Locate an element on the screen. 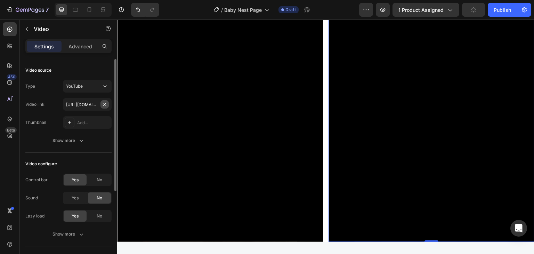 This screenshot has width=534, height=254. div: Undo/Redo is located at coordinates (145, 10).